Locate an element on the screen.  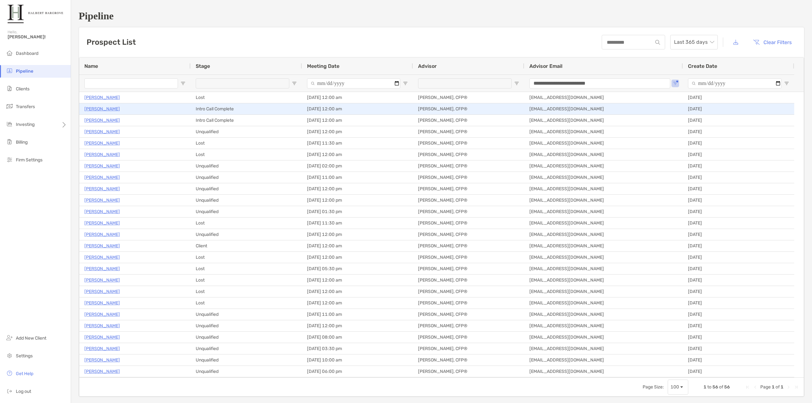
span: Settings is located at coordinates (24, 356).